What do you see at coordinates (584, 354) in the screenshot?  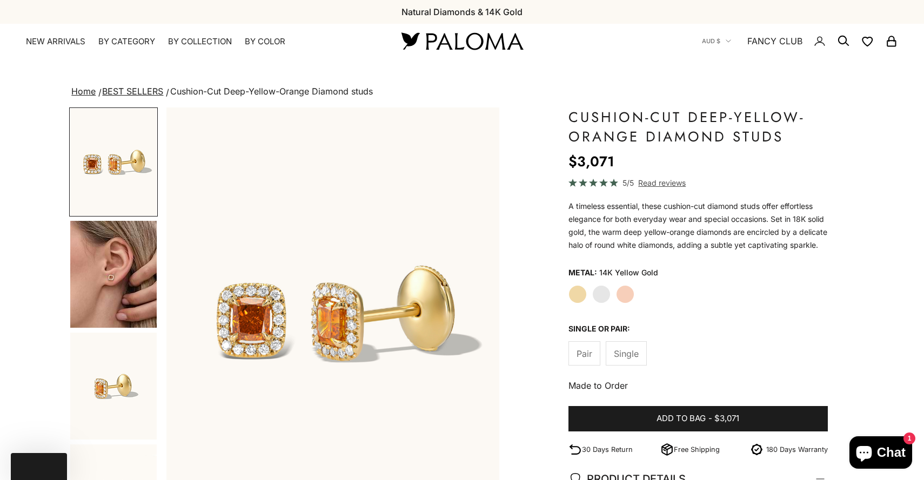 I see `span: Pair` at bounding box center [584, 354].